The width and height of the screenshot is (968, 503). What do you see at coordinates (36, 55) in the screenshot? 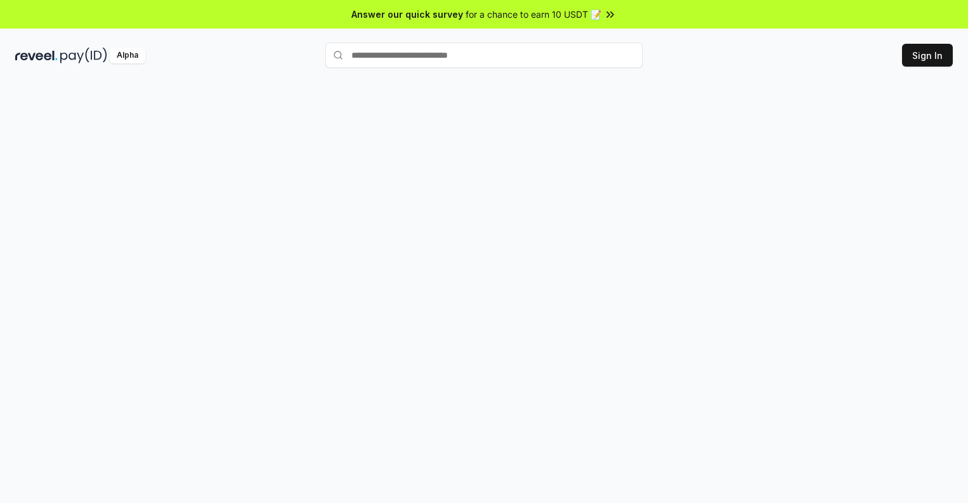
I see `img: reveel_dark` at bounding box center [36, 55].